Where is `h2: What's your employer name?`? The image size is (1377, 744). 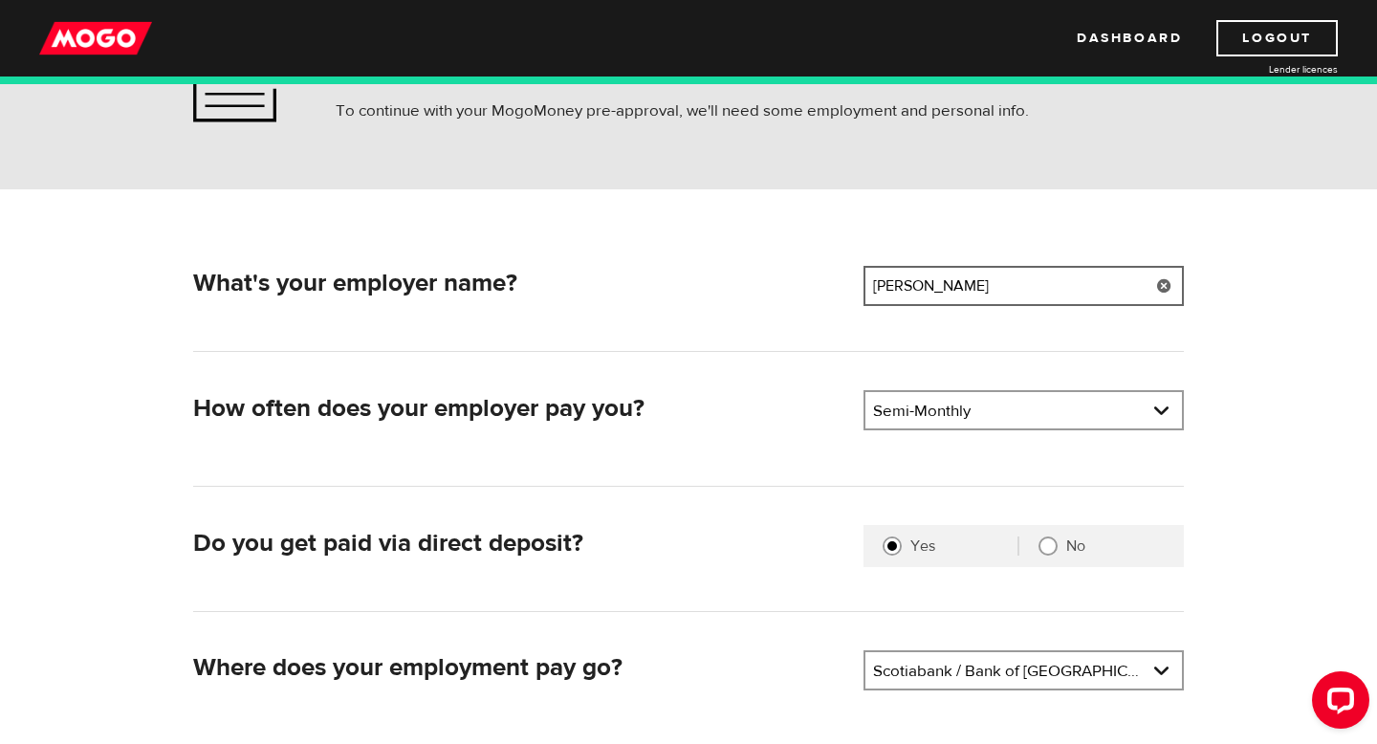
h2: What's your employer name? is located at coordinates (521, 283).